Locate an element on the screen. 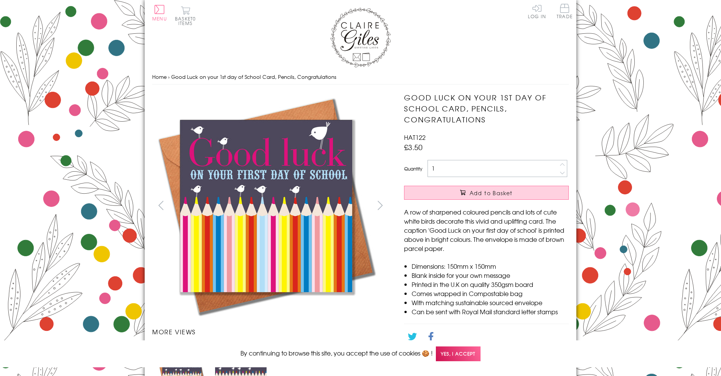  h3: More views is located at coordinates (270, 331).